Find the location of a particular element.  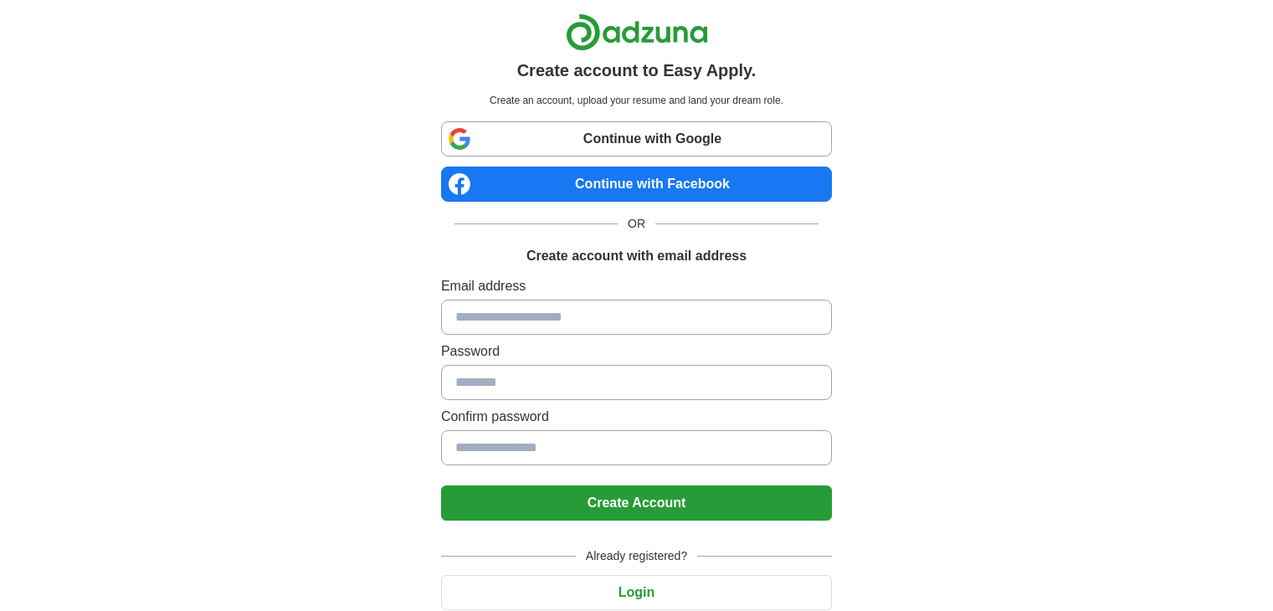

label: Password is located at coordinates (636, 352).